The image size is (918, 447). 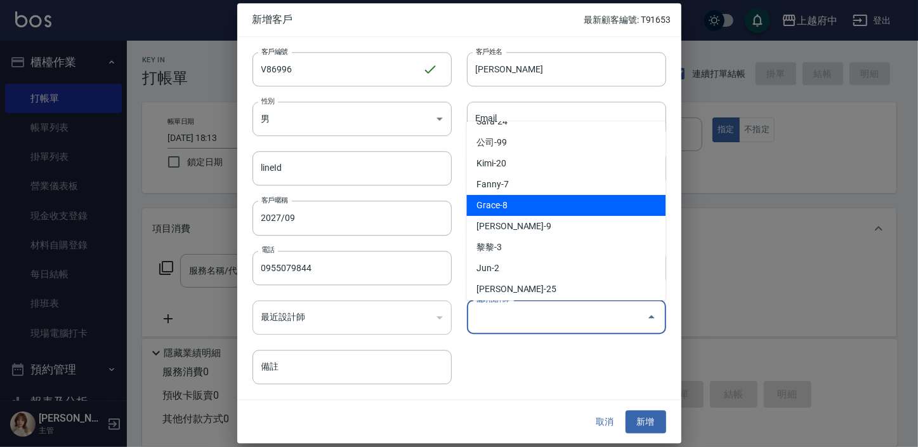 I want to click on button: 取消, so click(x=605, y=421).